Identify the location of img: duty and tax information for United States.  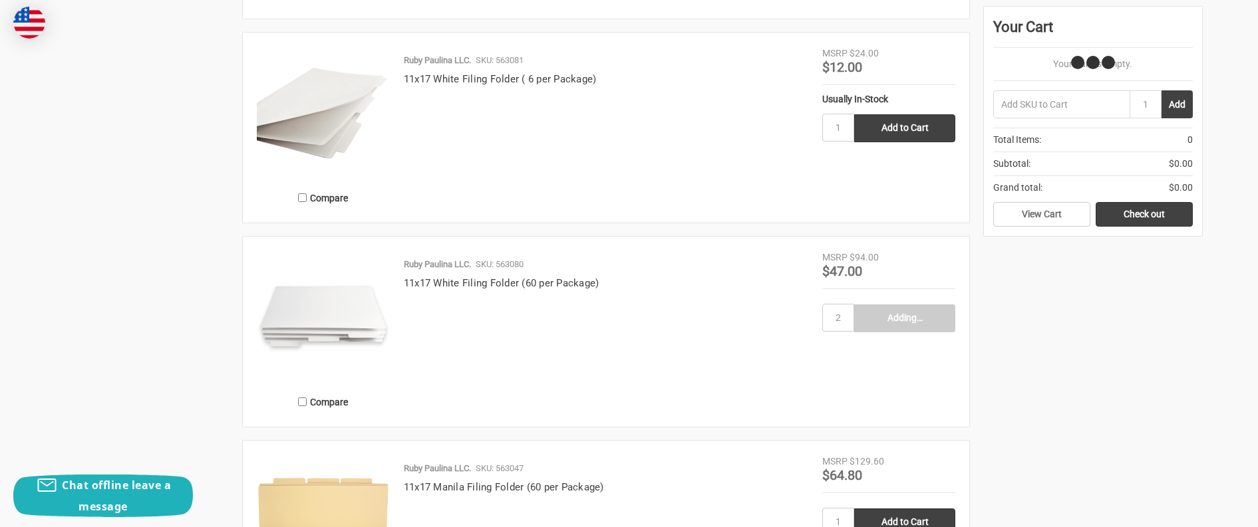
(29, 23).